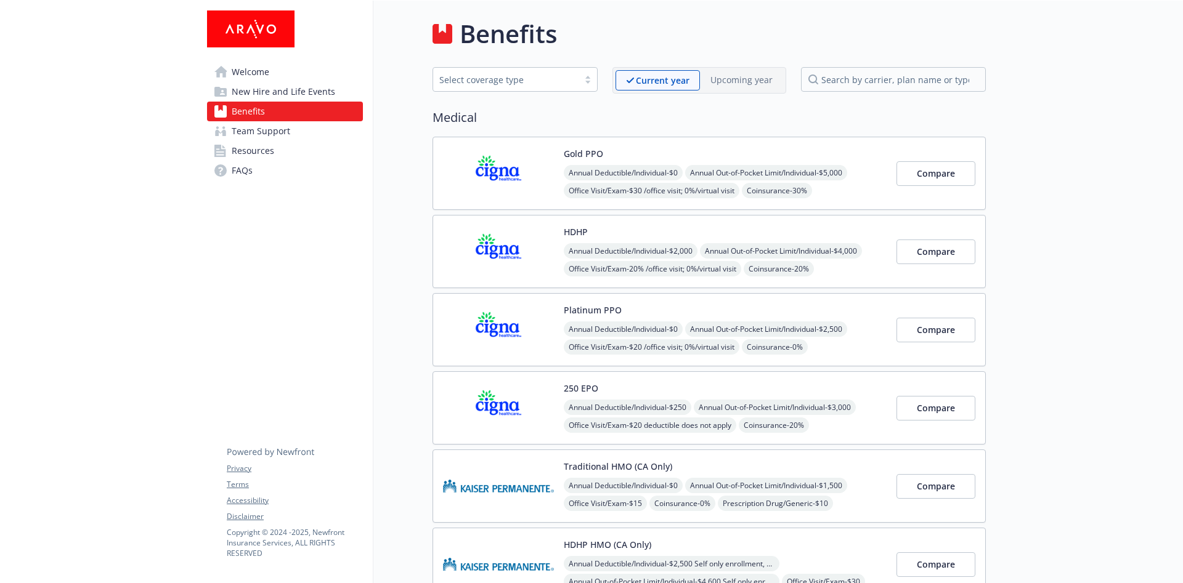 The width and height of the screenshot is (1183, 583). What do you see at coordinates (671, 564) in the screenshot?
I see `span: Annual Deductible/Individual - $2,500 Self only enrollment, $3,300 for any one member within a Fa...` at bounding box center [671, 564].